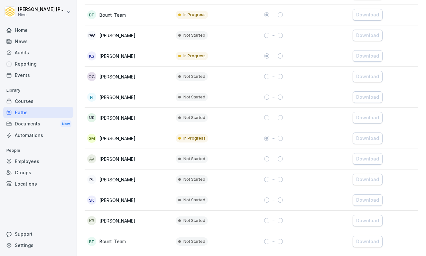  Describe the element at coordinates (38, 30) in the screenshot. I see `div: Home` at that location.